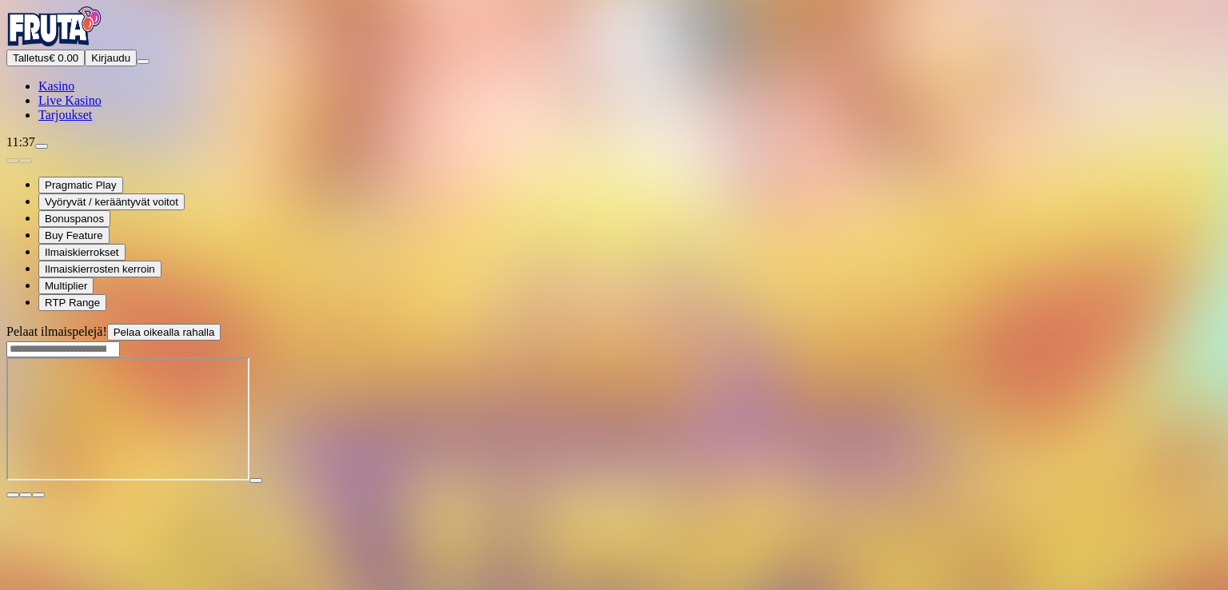 This screenshot has height=590, width=1228. I want to click on button: play icon, so click(256, 480).